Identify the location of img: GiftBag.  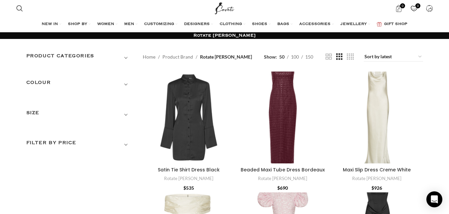
(379, 24).